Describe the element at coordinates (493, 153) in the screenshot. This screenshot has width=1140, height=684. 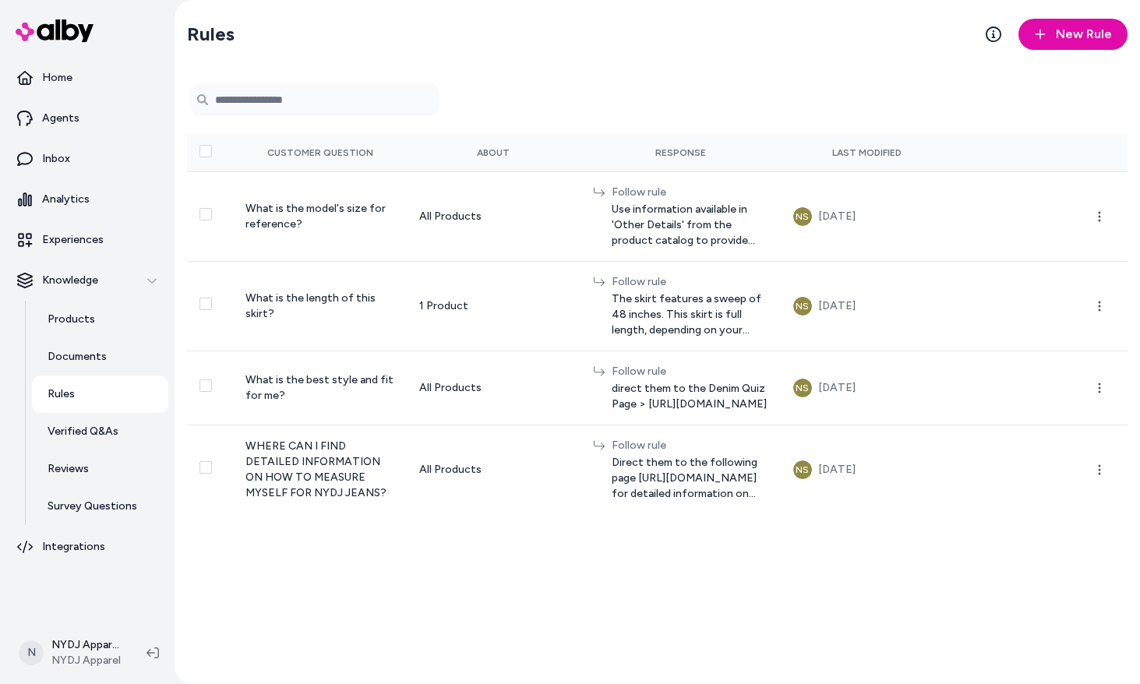
I see `div: About` at that location.